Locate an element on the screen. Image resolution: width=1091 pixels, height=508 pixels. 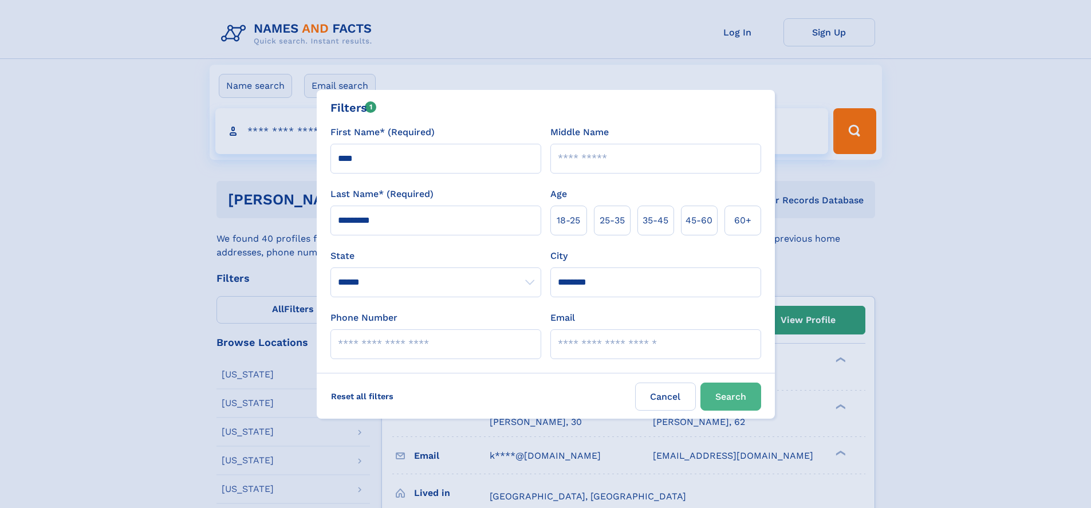
span: 18‑25 is located at coordinates (568, 220).